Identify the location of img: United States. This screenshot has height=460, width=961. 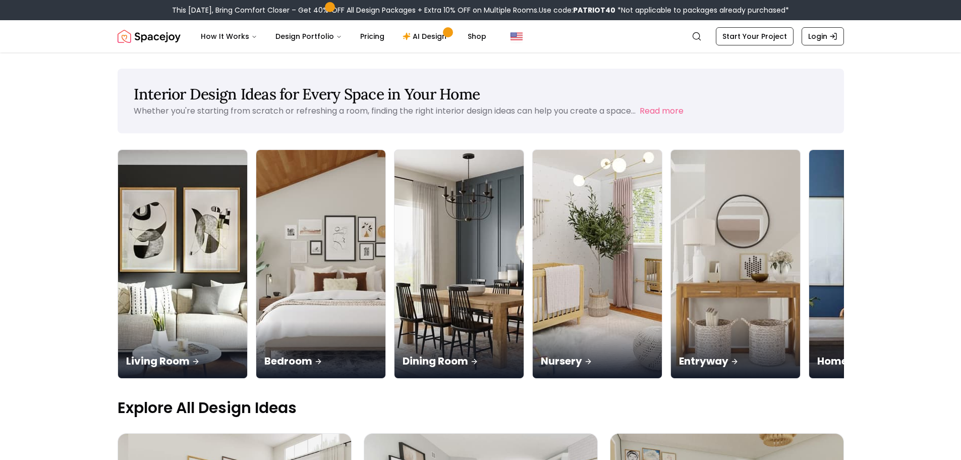
(517, 36).